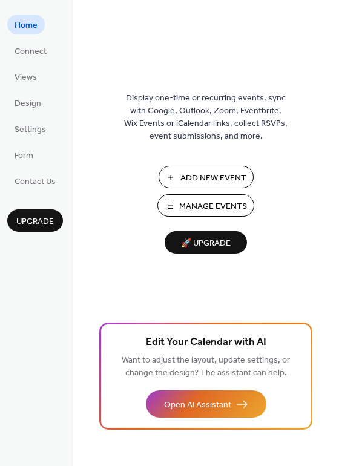 The image size is (339, 466). What do you see at coordinates (24, 155) in the screenshot?
I see `span: Form` at bounding box center [24, 155].